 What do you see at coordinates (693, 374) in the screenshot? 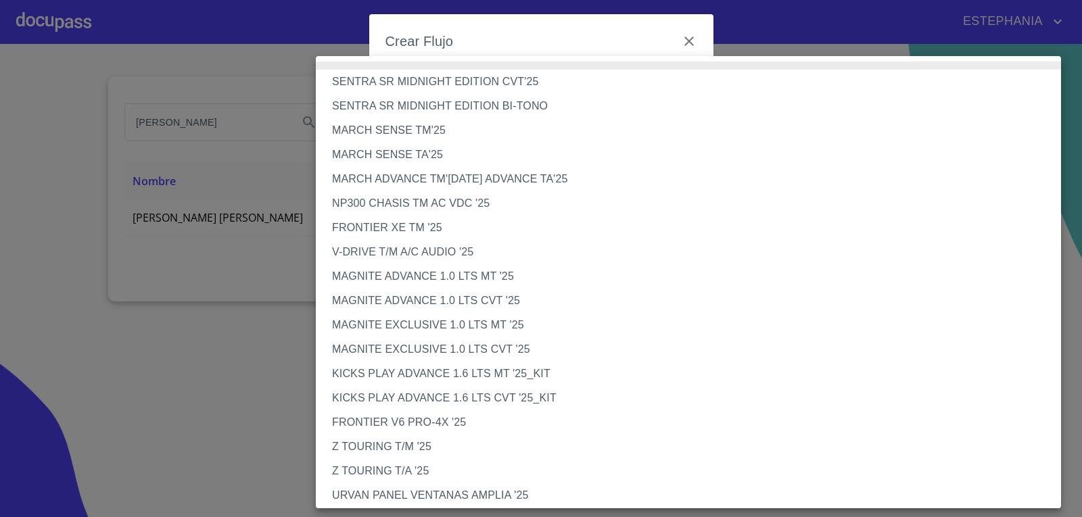
I see `li: KICKS PLAY ADVANCE 1.6 LTS MT '25_KIT` at bounding box center [693, 374].